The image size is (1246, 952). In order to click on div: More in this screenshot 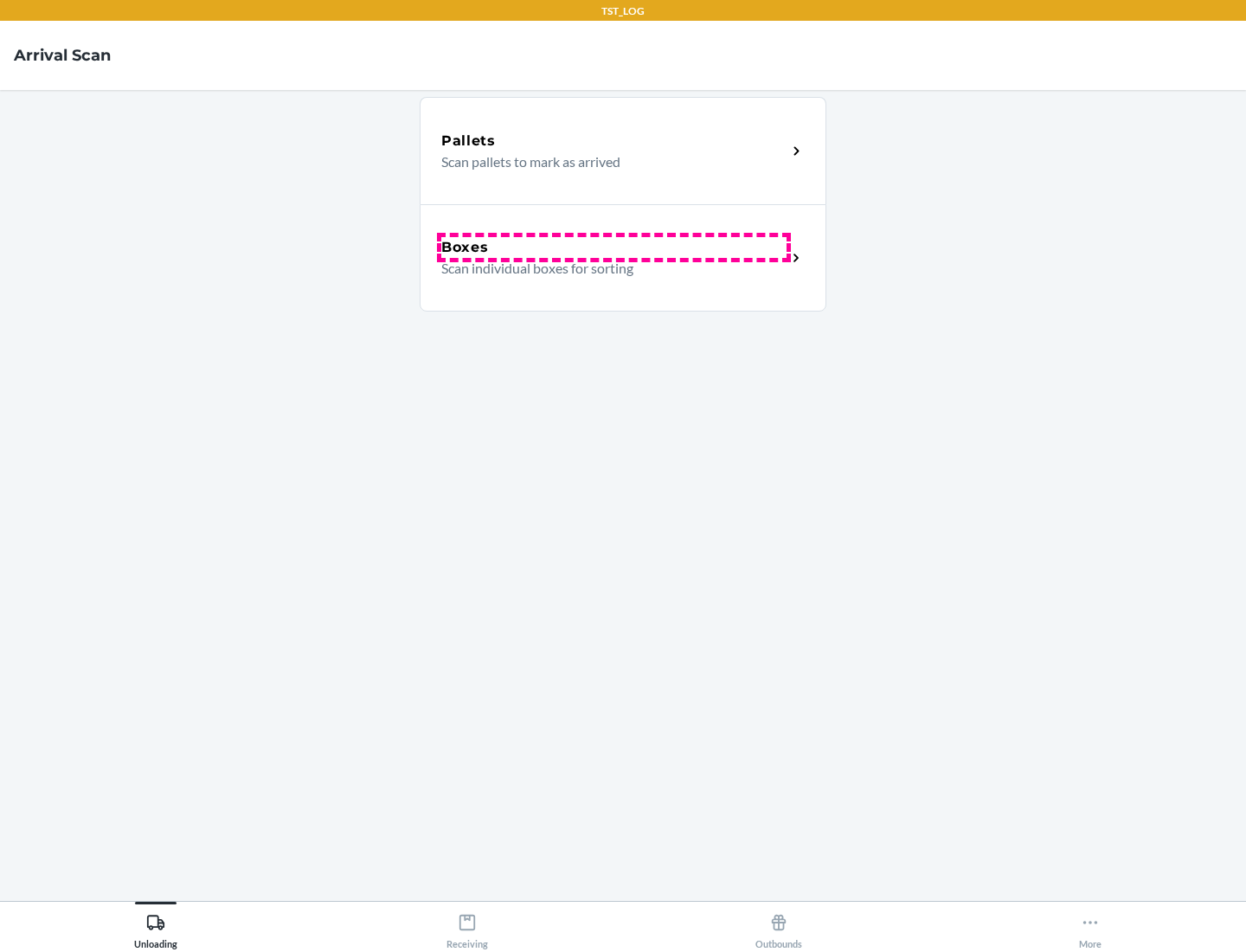, I will do `click(1090, 928)`.